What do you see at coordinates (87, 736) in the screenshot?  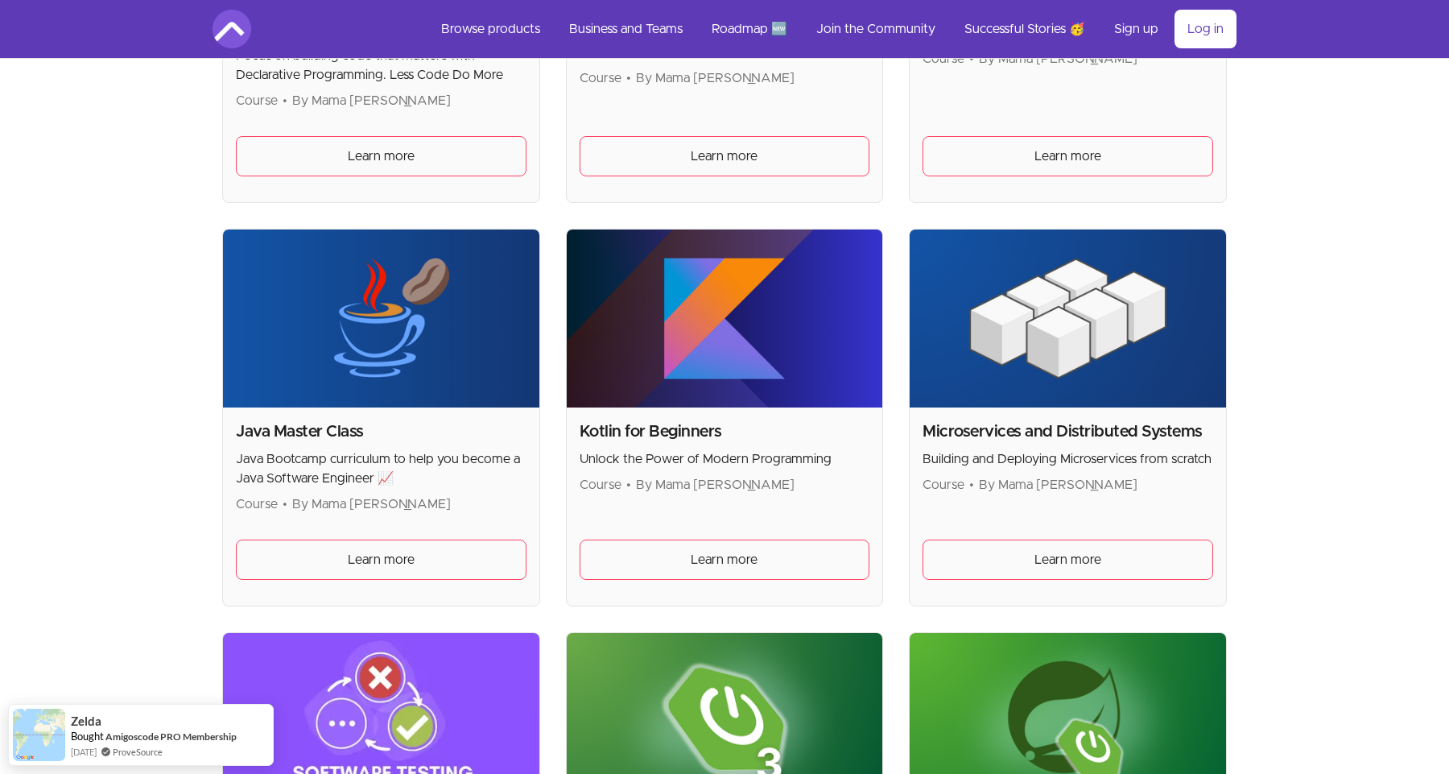 I see `span: Bought` at bounding box center [87, 736].